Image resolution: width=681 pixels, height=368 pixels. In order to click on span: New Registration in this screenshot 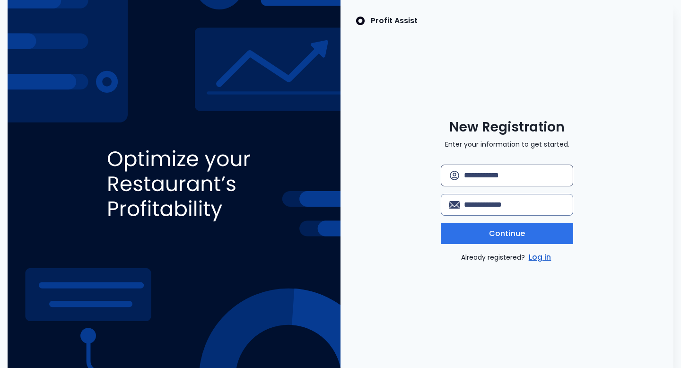, I will do `click(507, 127)`.